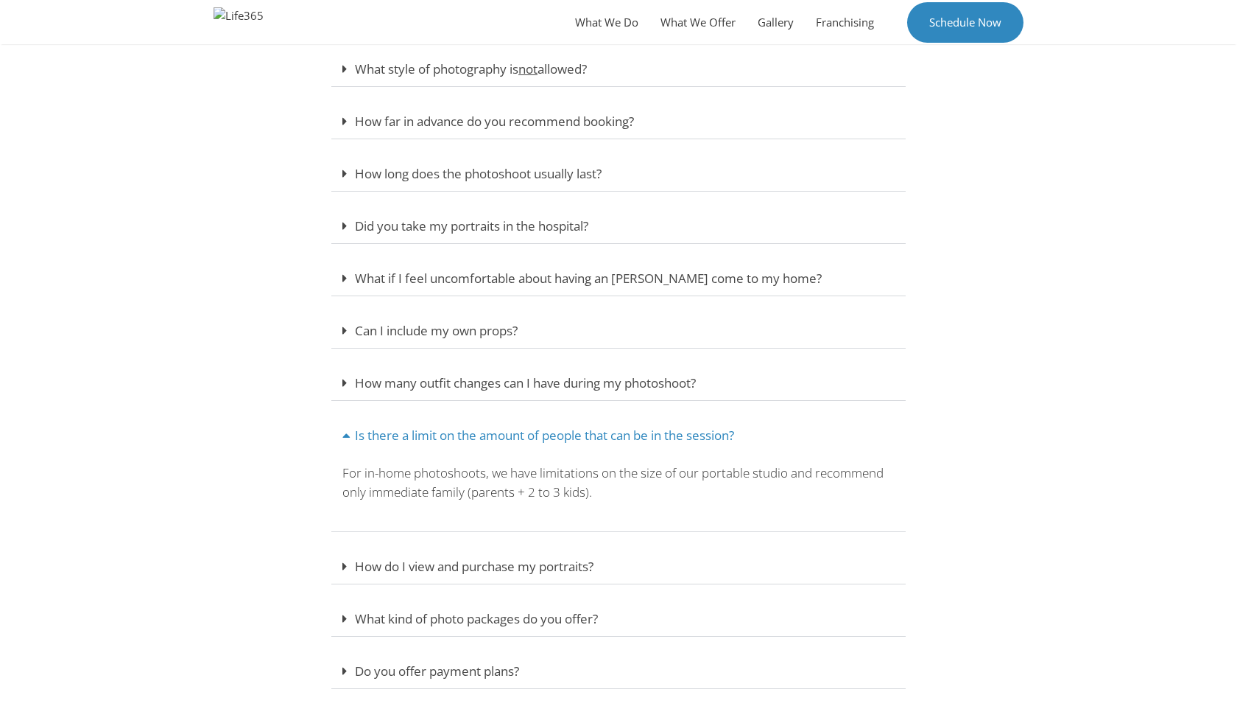 This screenshot has height=709, width=1237. I want to click on div: How far in advance do you recommend booking?, so click(619, 122).